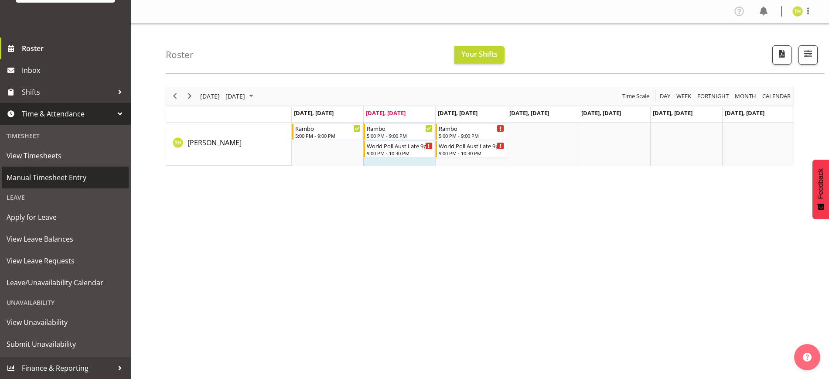 This screenshot has height=379, width=829. What do you see at coordinates (471, 149) in the screenshot?
I see `div: Tristan Healley"s event - World Poll Aust Late 9p~10:30p Begin From Wednesday, October 8, 2025 at...` at bounding box center [471, 149].